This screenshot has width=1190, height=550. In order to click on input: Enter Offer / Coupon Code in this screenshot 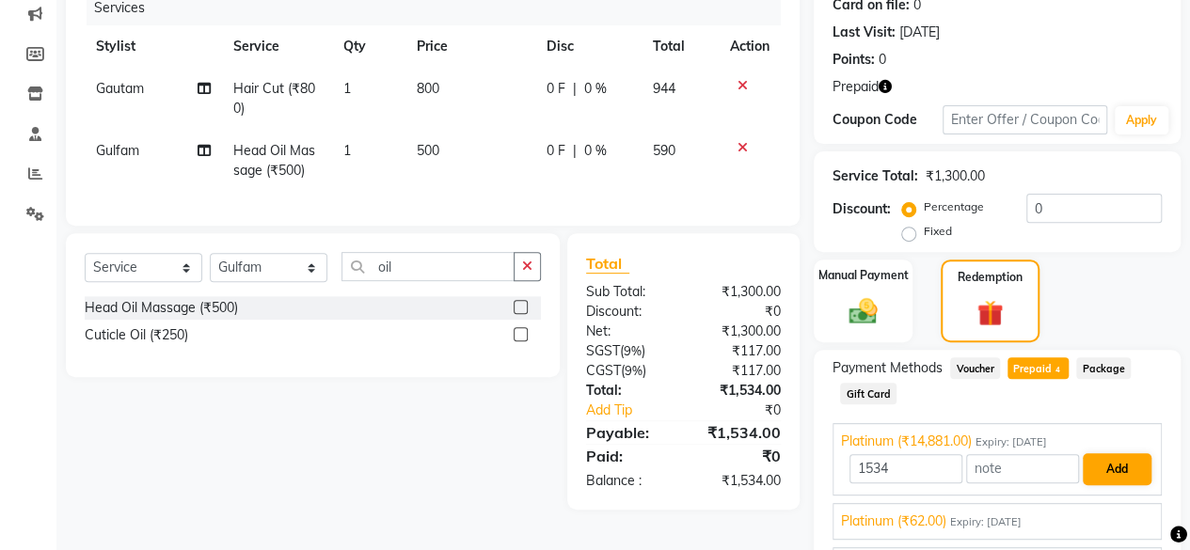, I will do `click(1024, 119)`.